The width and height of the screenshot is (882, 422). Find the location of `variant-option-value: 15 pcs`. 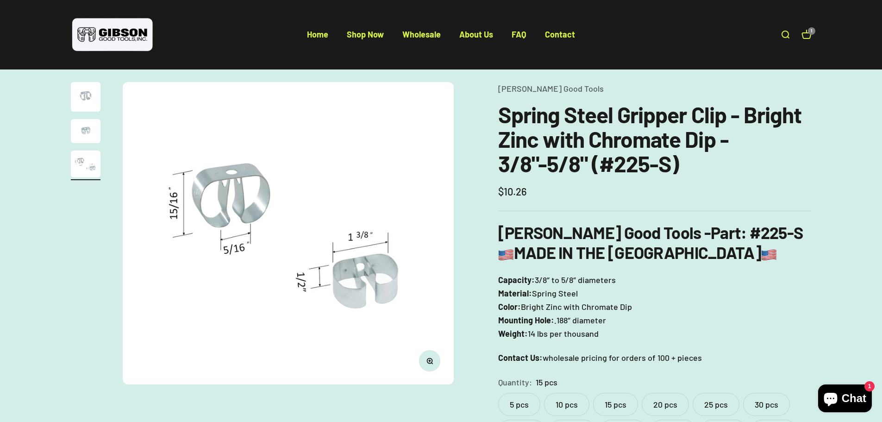

variant-option-value: 15 pcs is located at coordinates (546, 382).